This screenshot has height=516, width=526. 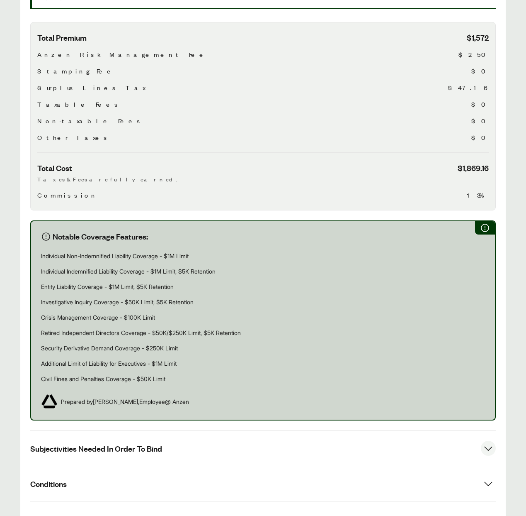 I want to click on span: 13%, so click(x=478, y=195).